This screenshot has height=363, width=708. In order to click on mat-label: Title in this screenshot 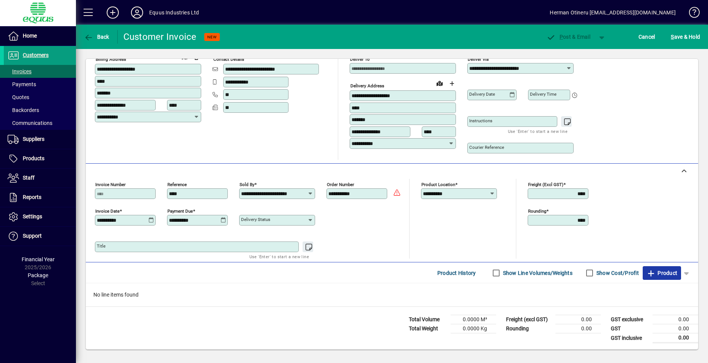, I will do `click(101, 246)`.